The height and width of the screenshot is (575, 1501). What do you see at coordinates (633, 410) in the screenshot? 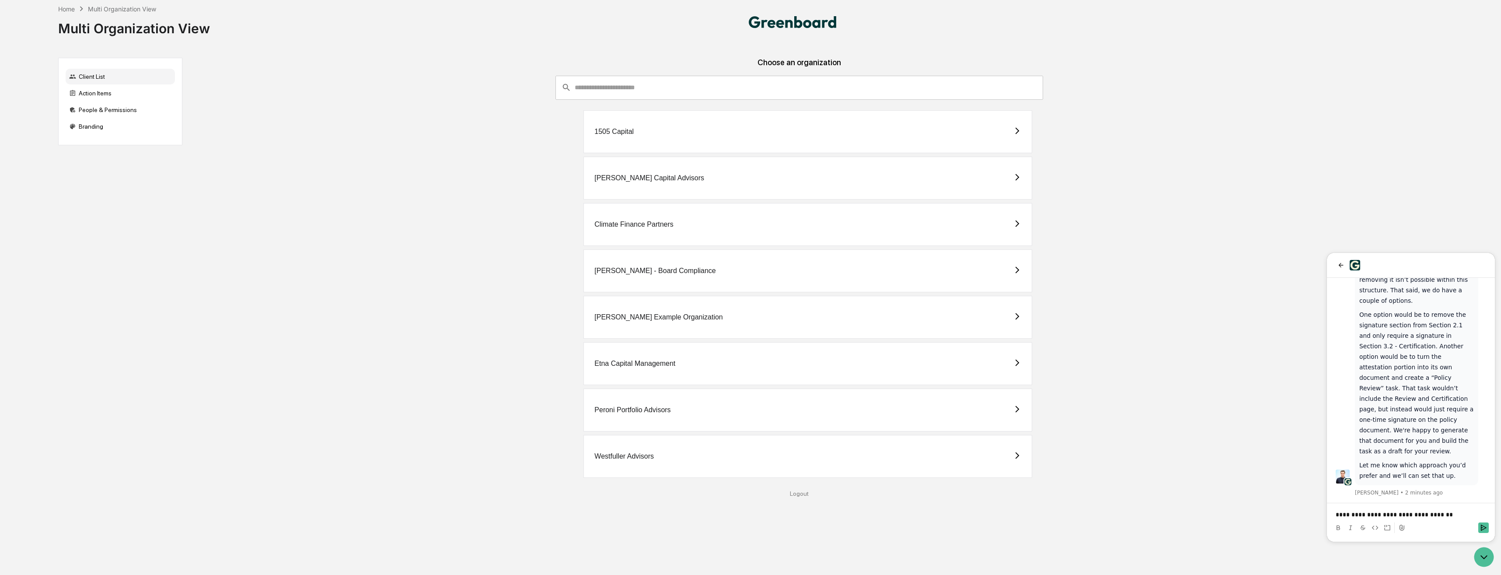
I see `div: Peroni Portfolio Advisors` at bounding box center [633, 410].